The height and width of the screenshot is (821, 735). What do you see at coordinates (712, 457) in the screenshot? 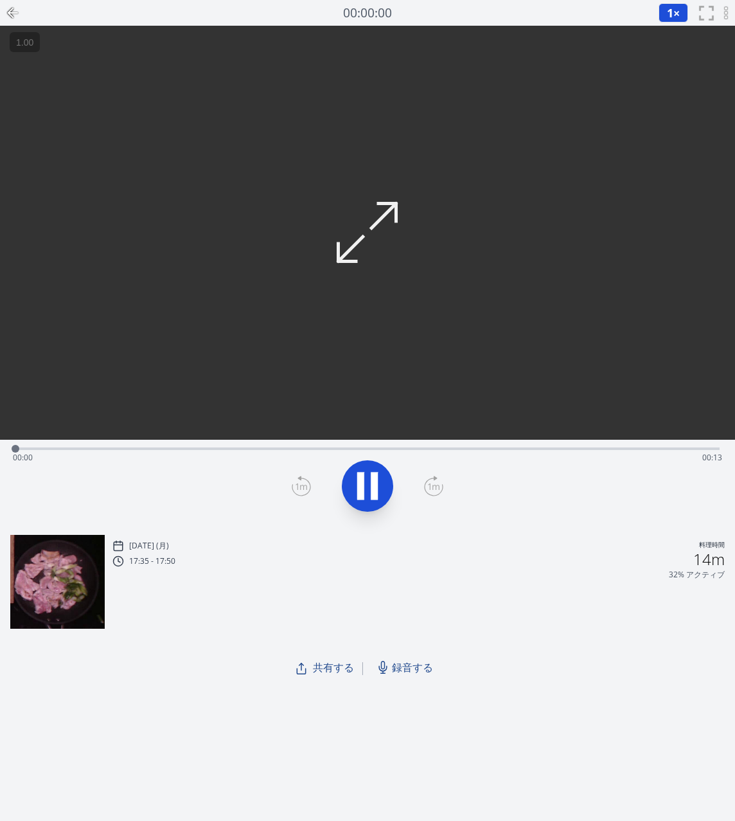
I see `span: 00:13` at bounding box center [712, 457].